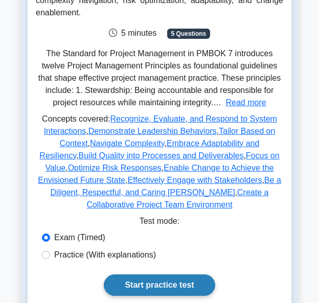 This screenshot has width=319, height=303. What do you see at coordinates (177, 198) in the screenshot?
I see `a: Create a Collaborative Project Team Environment` at bounding box center [177, 198].